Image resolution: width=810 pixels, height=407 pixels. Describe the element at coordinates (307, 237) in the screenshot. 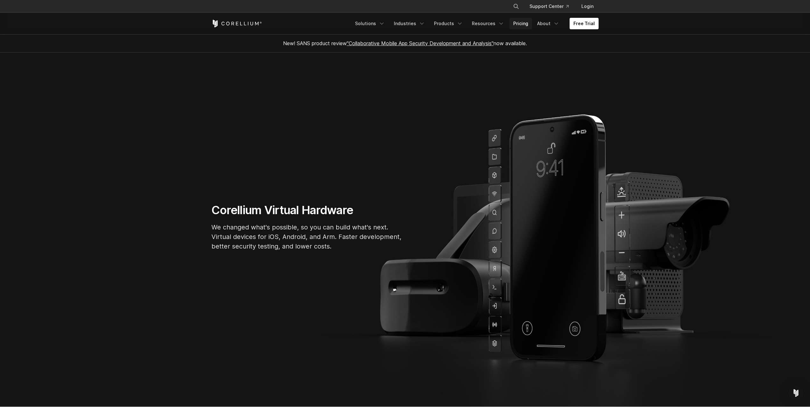

I see `p: We changed what's possible, so you can build what's next. Virtual devices for iOS, Android, and A...` at that location.